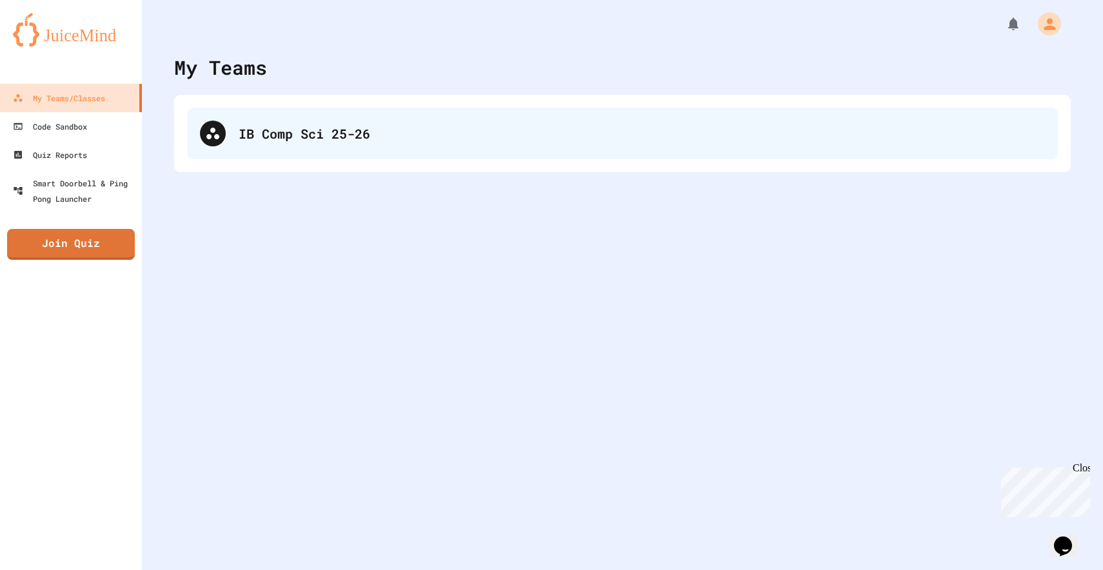 Image resolution: width=1103 pixels, height=570 pixels. I want to click on div: Smart Doorbell & Ping Pong Launcher, so click(75, 191).